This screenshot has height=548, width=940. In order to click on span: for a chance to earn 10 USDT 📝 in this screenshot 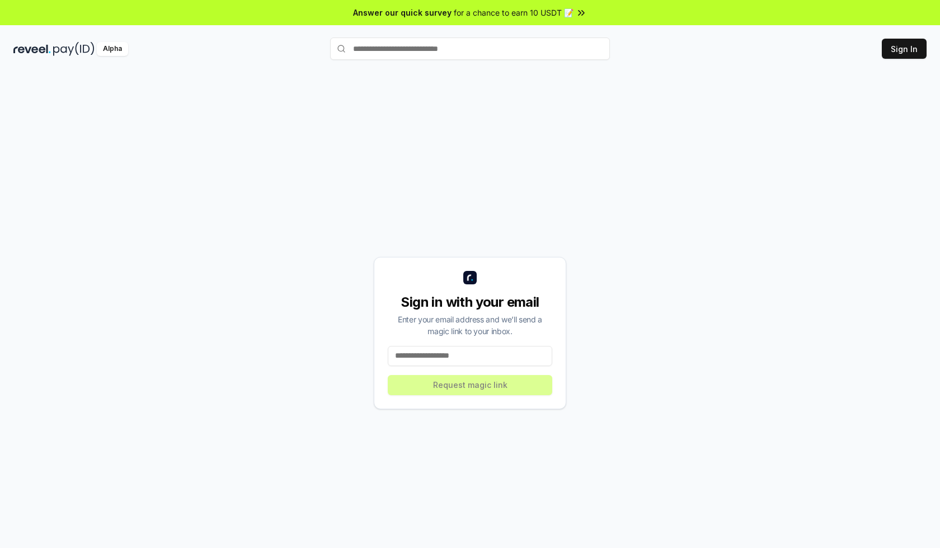, I will do `click(514, 12)`.